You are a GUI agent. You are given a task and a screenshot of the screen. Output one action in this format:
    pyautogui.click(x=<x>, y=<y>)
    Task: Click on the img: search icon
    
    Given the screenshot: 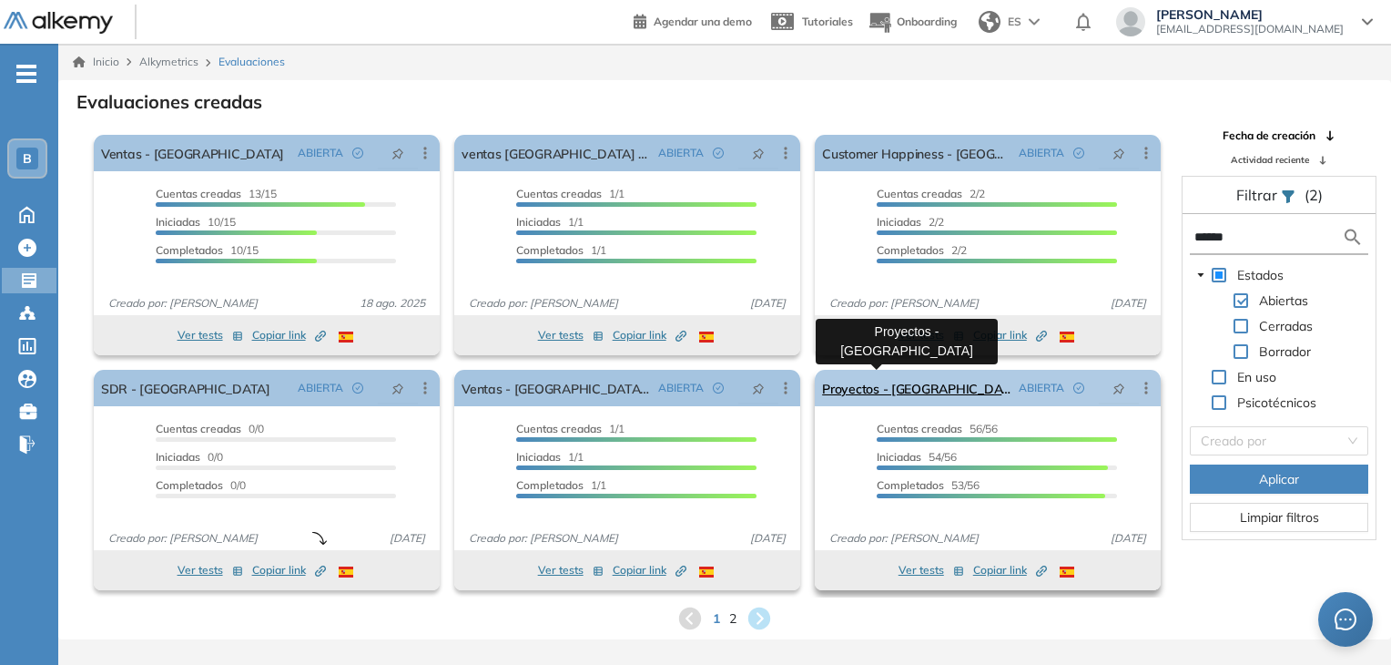 What is the action you would take?
    pyautogui.click(x=1353, y=237)
    